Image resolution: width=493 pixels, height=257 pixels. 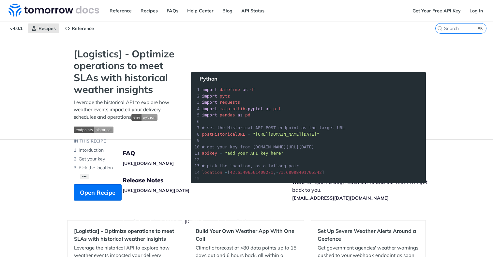 What do you see at coordinates (98, 192) in the screenshot?
I see `button: Open Recipe` at bounding box center [98, 192].